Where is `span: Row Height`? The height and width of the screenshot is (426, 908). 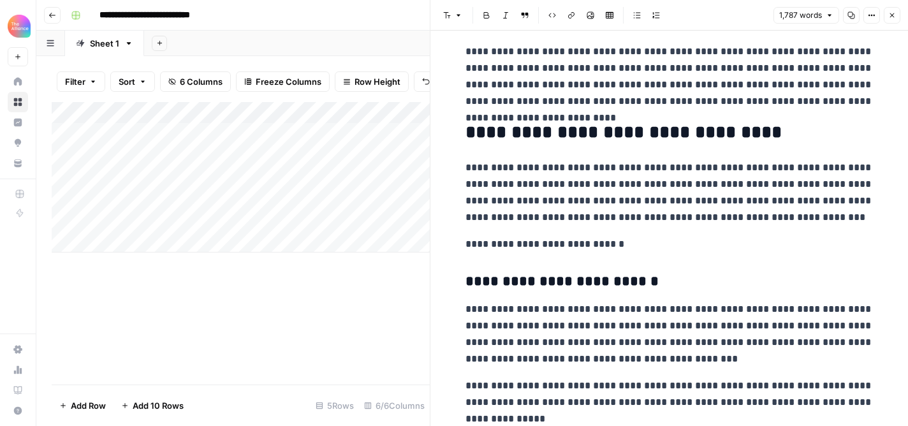
span: Row Height is located at coordinates (377, 82).